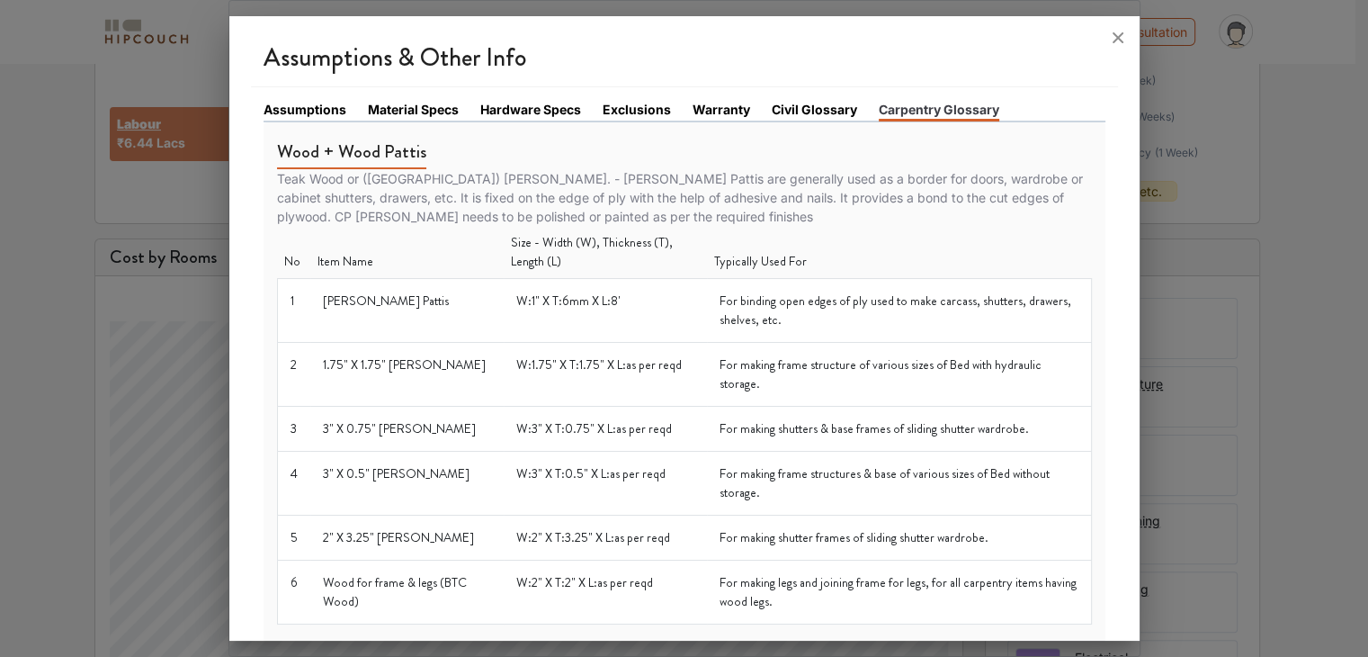 This screenshot has width=1368, height=657. I want to click on td: 1, so click(293, 309).